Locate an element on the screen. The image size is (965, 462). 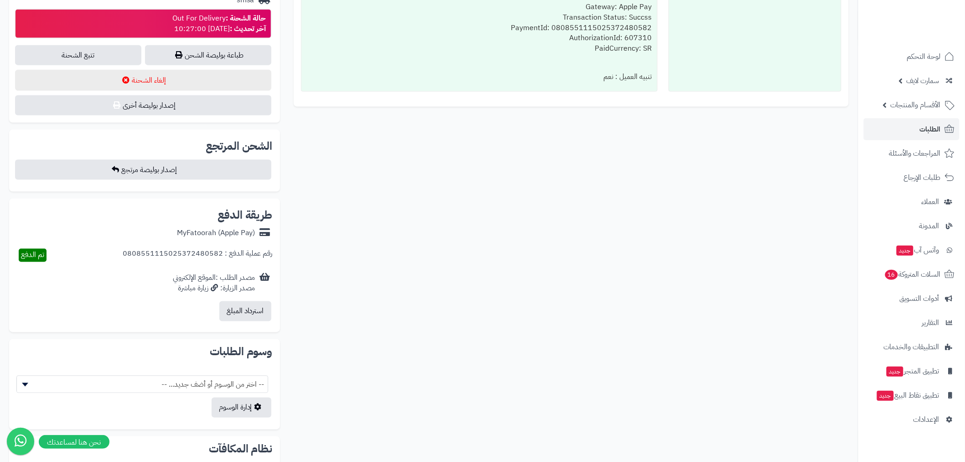
a: طباعة بوليصة الشحن is located at coordinates (208, 55).